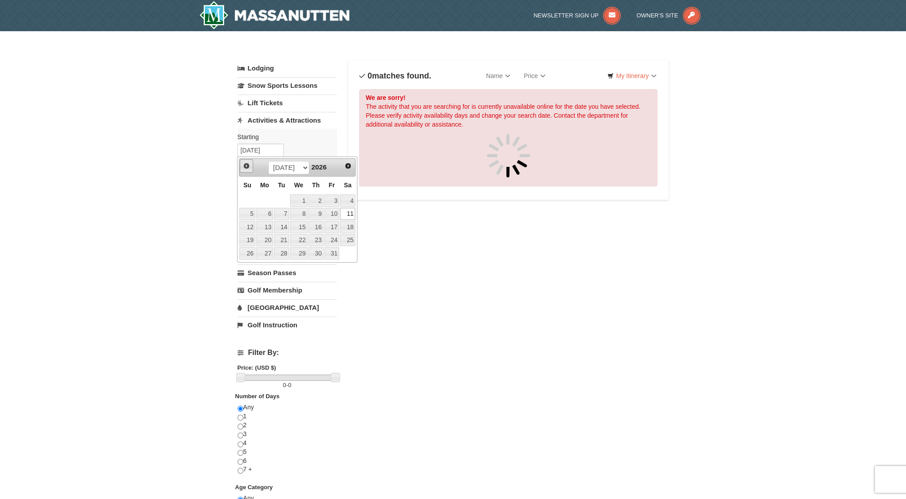 This screenshot has width=906, height=499. I want to click on strong: Number of Days, so click(258, 396).